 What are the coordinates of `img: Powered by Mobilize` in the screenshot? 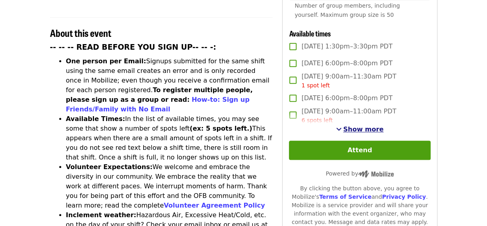 It's located at (376, 174).